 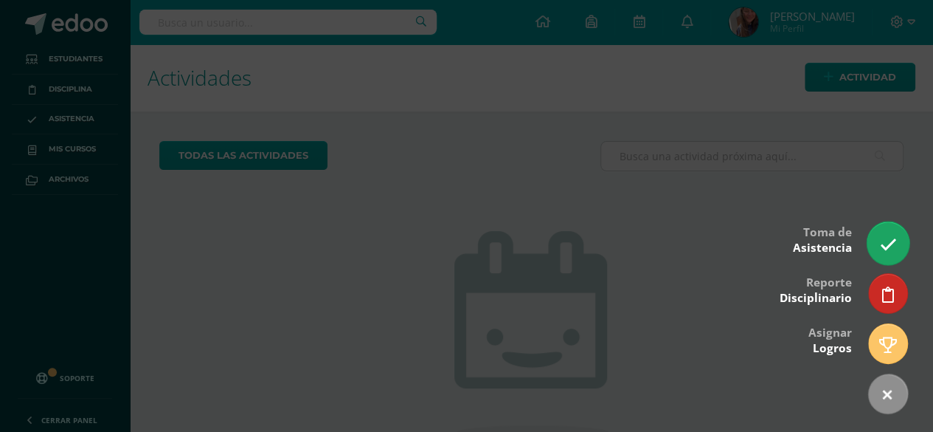 I want to click on div: Asignar, so click(x=830, y=339).